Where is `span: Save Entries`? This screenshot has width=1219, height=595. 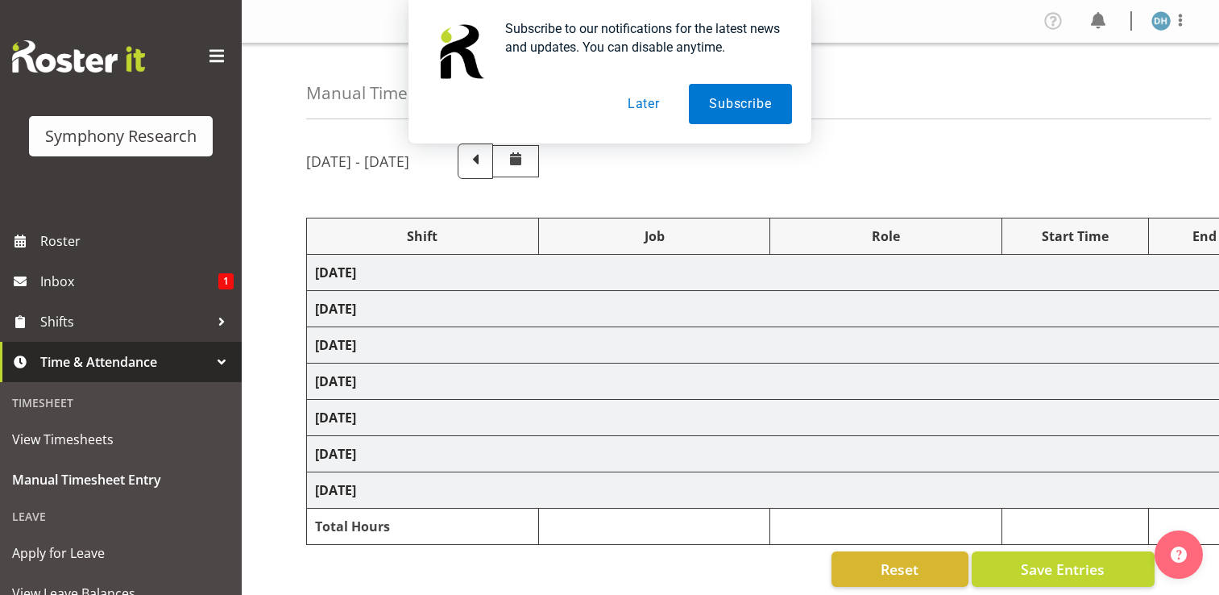 span: Save Entries is located at coordinates (1063, 569).